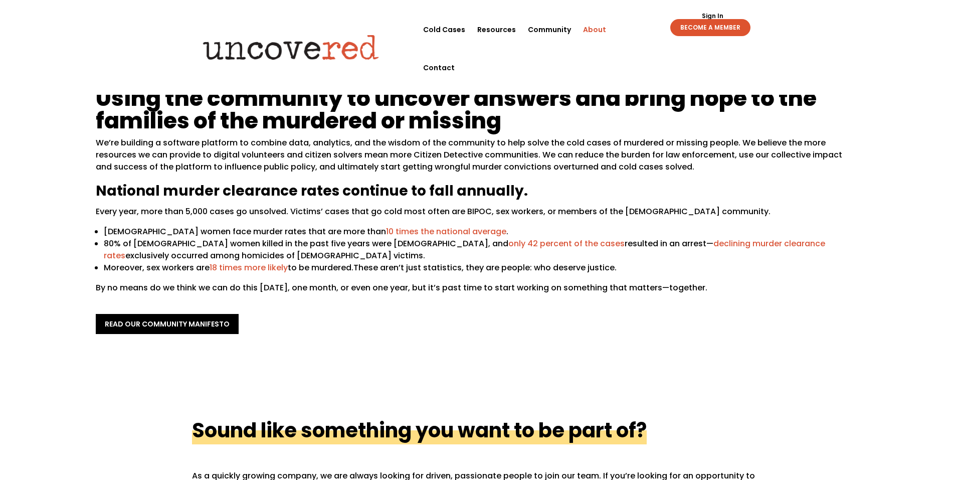 This screenshot has height=480, width=955. What do you see at coordinates (446, 231) in the screenshot?
I see `a: 10 times the national average` at bounding box center [446, 231].